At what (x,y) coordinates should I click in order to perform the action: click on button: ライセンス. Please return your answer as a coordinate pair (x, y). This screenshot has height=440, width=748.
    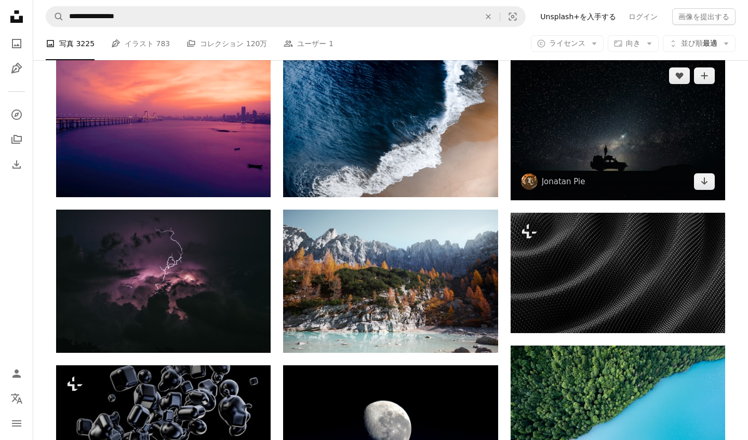
    Looking at the image, I should click on (567, 44).